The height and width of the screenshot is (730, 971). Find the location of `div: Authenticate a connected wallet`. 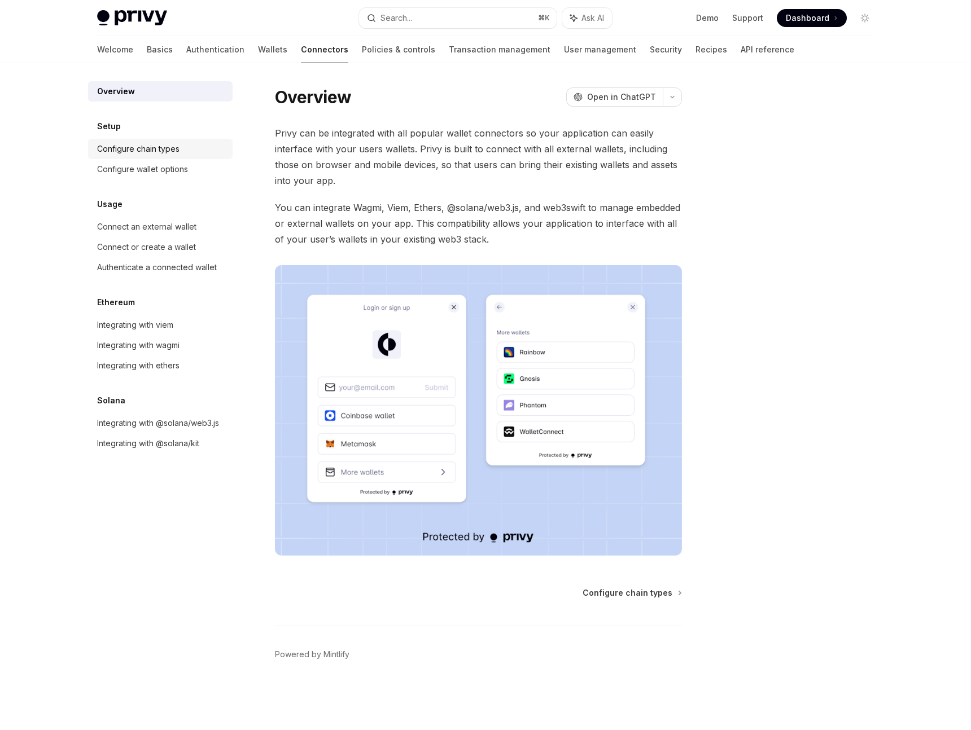

div: Authenticate a connected wallet is located at coordinates (157, 268).